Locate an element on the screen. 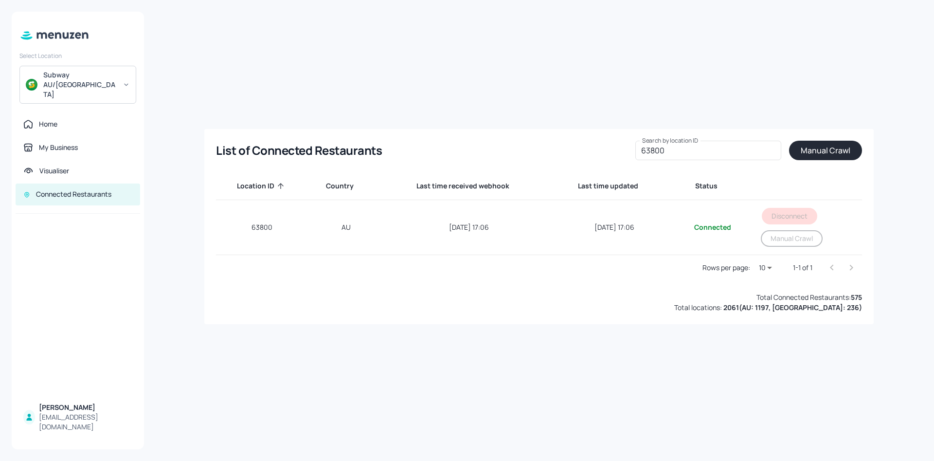 This screenshot has width=934, height=461. div: List of Connected Restaurants is located at coordinates (299, 150).